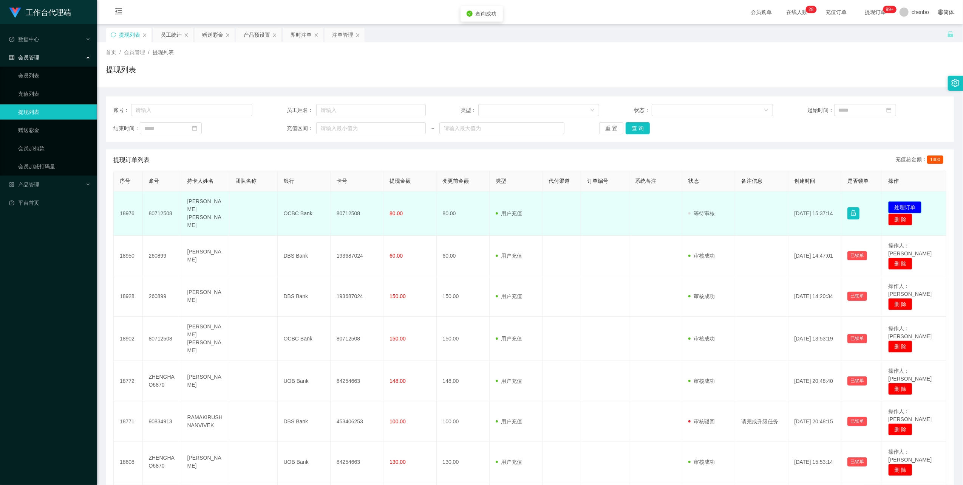  I want to click on span: 操作, so click(894, 181).